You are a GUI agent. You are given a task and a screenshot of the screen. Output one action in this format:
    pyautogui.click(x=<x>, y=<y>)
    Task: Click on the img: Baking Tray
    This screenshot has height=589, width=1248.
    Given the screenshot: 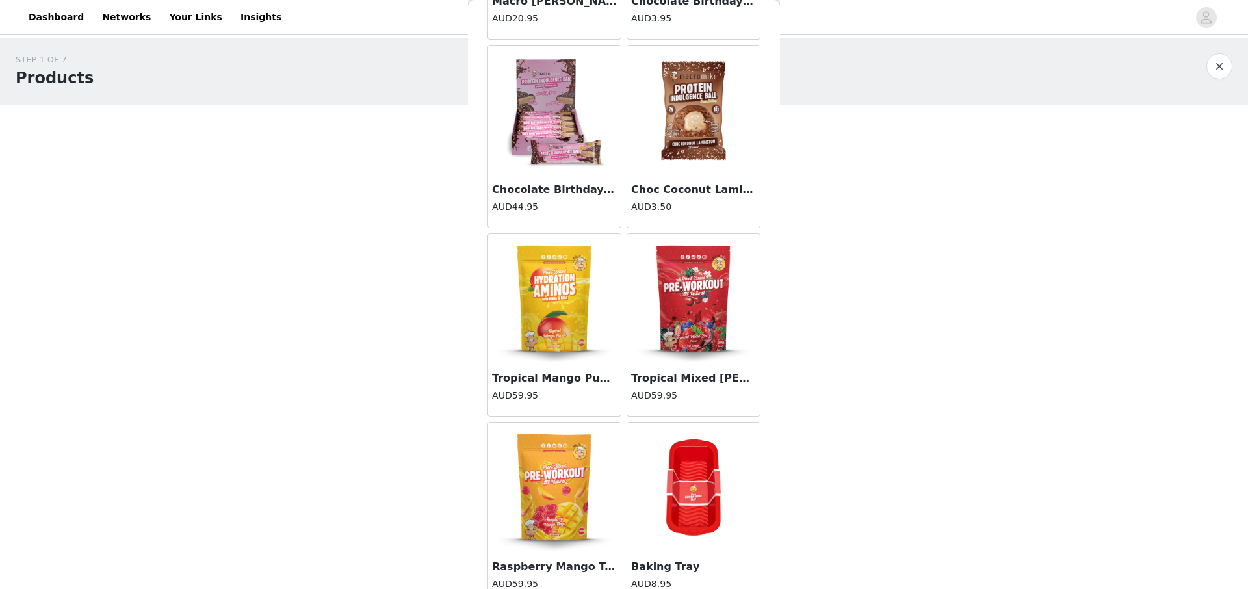 What is the action you would take?
    pyautogui.click(x=693, y=487)
    